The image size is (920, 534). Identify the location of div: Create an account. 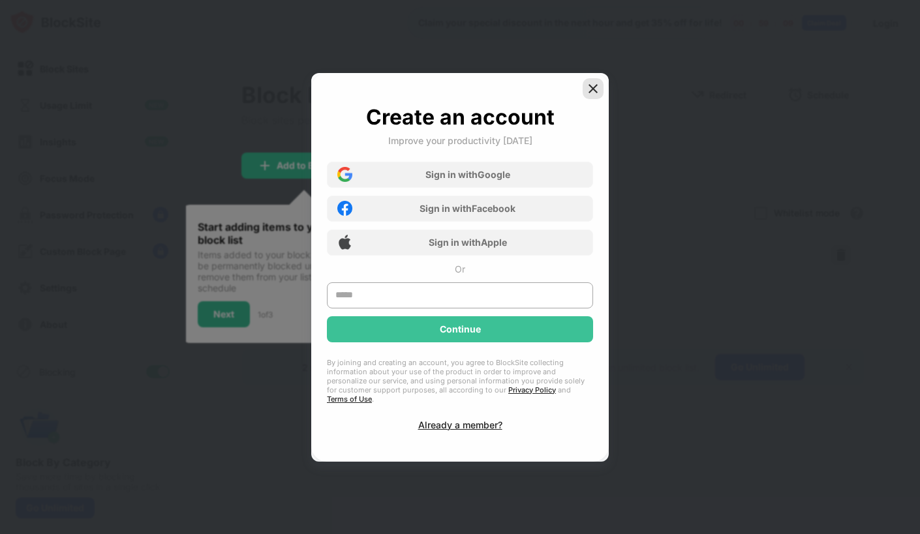
(460, 117).